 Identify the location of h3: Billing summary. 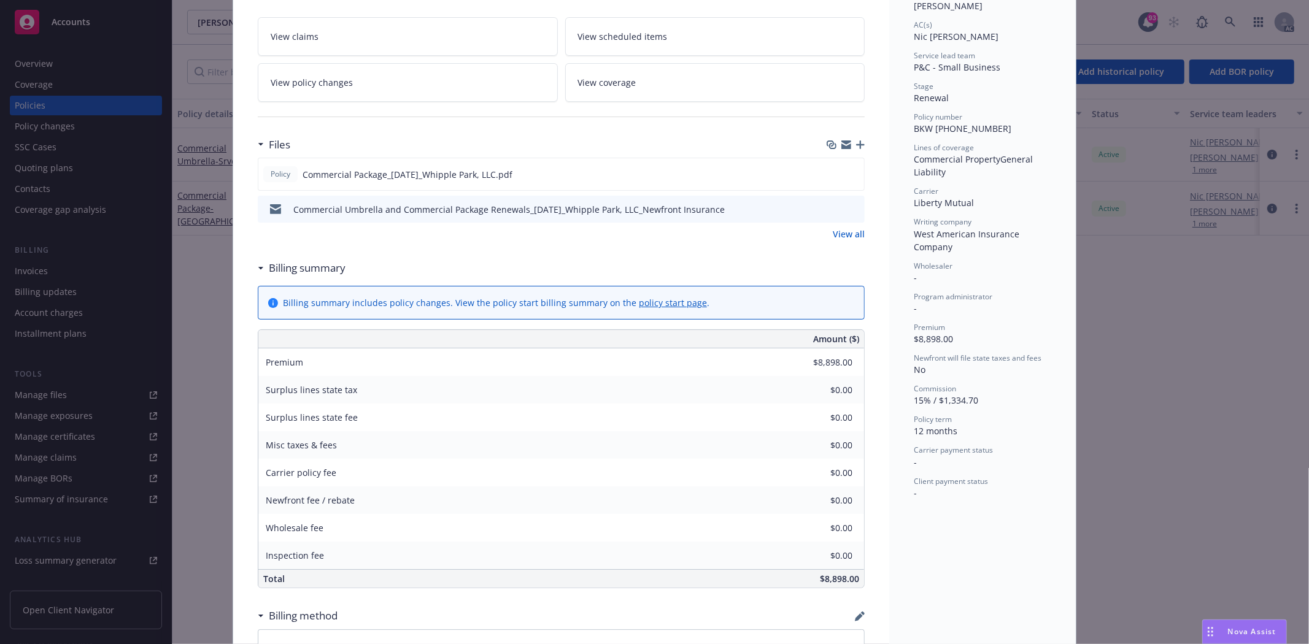
(307, 268).